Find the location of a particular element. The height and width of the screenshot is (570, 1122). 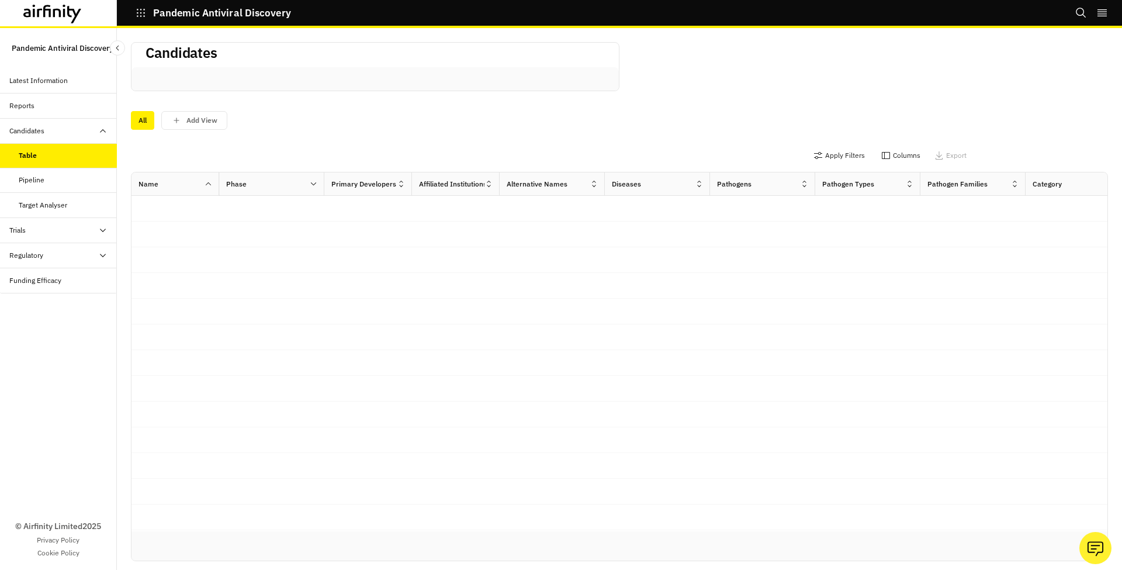

div: Primary Developers is located at coordinates (364, 184).